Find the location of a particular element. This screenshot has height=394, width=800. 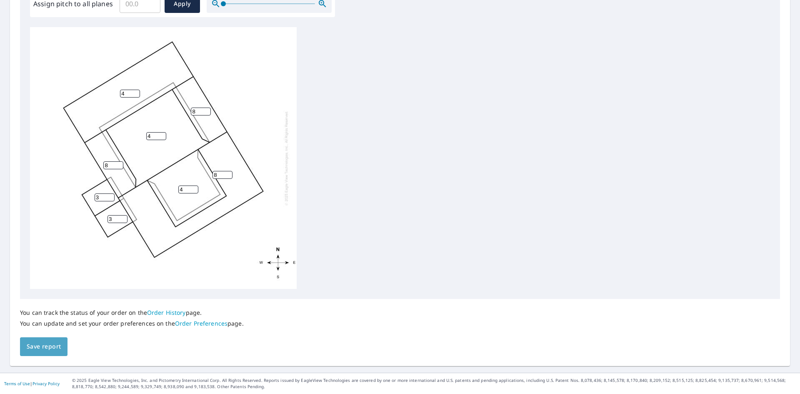

a: Order Preferences is located at coordinates (201, 323).